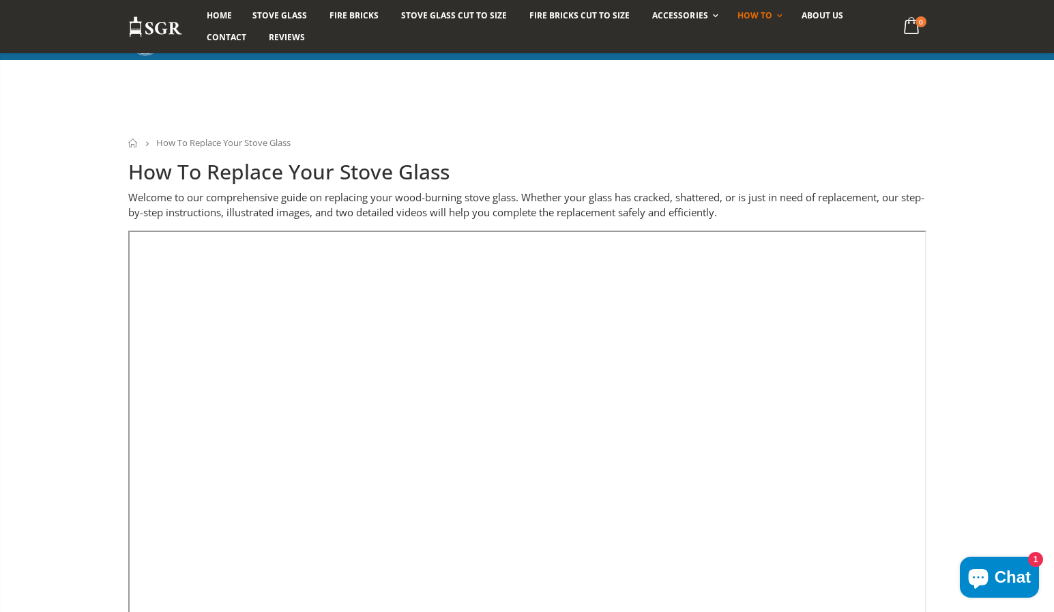 This screenshot has height=612, width=1054. I want to click on a: Accessories, so click(683, 16).